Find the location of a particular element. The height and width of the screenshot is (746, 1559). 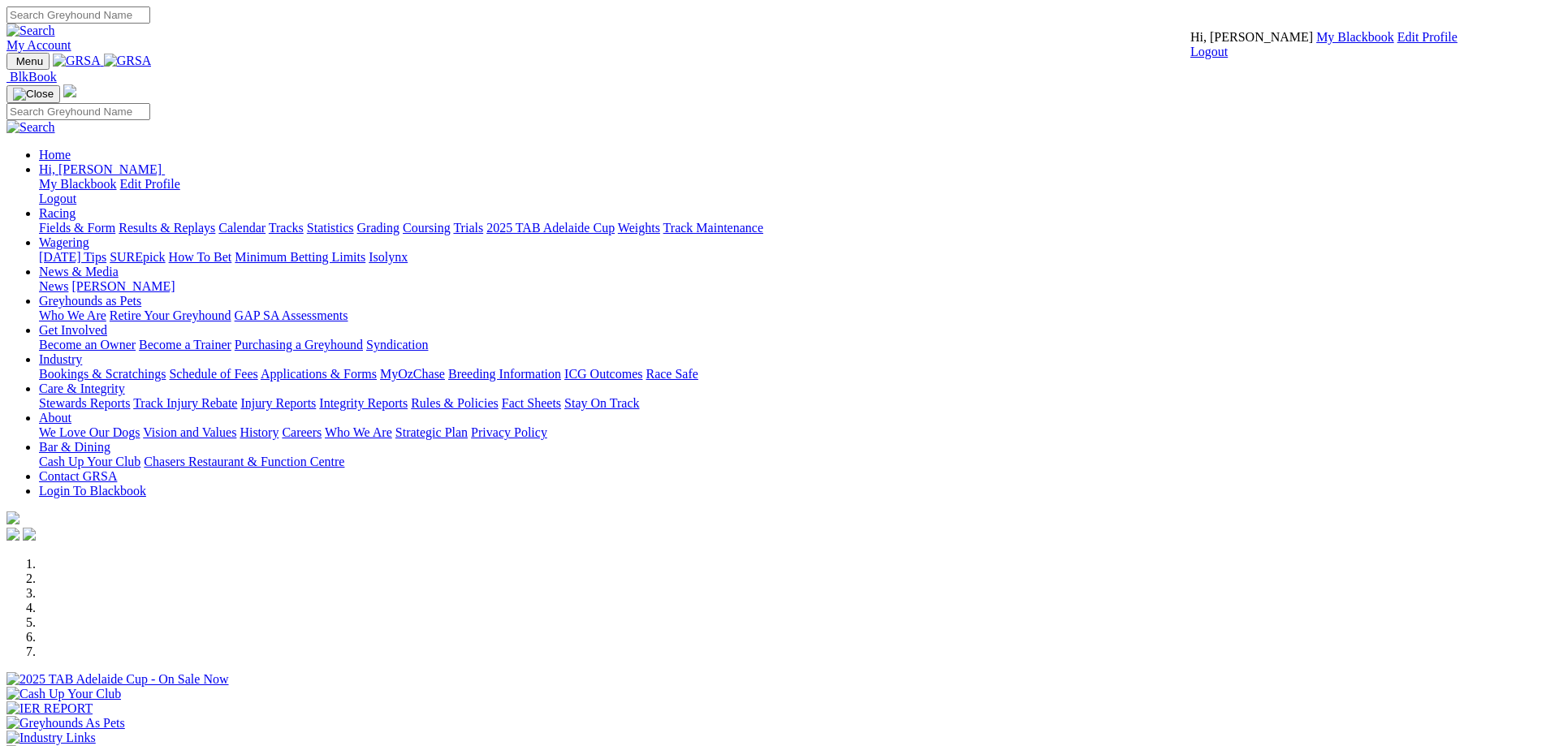

a: Fact Sheets is located at coordinates (531, 403).